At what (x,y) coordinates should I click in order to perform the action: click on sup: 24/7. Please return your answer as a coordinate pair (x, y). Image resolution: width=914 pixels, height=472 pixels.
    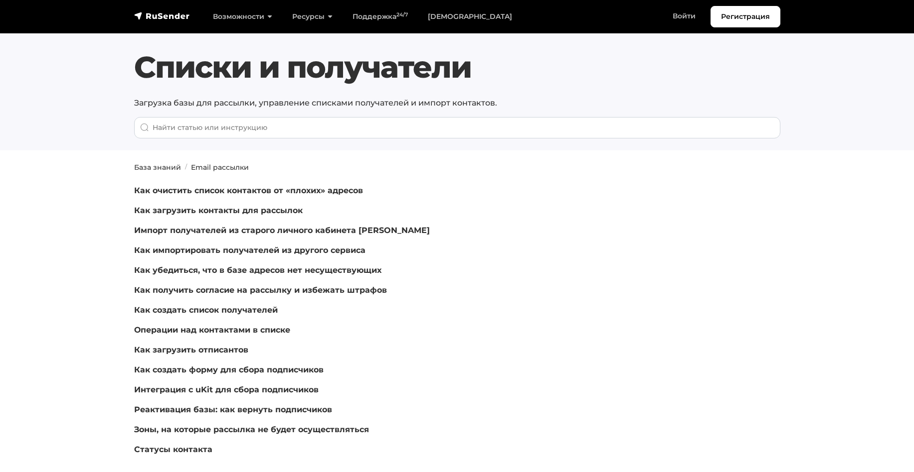
    Looking at the image, I should click on (402, 14).